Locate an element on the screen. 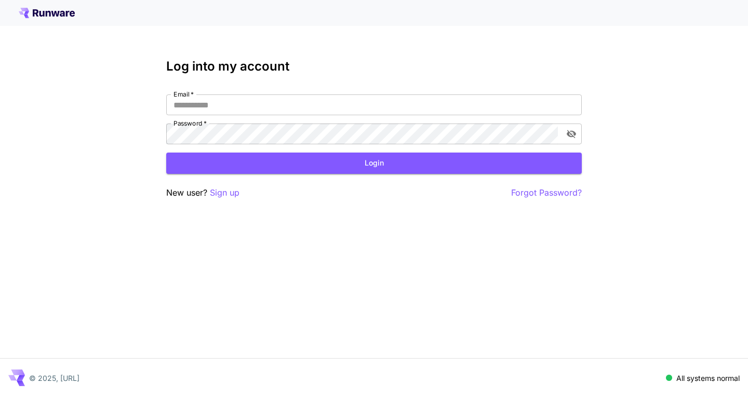 The height and width of the screenshot is (397, 748). button: Forgot Password? is located at coordinates (546, 193).